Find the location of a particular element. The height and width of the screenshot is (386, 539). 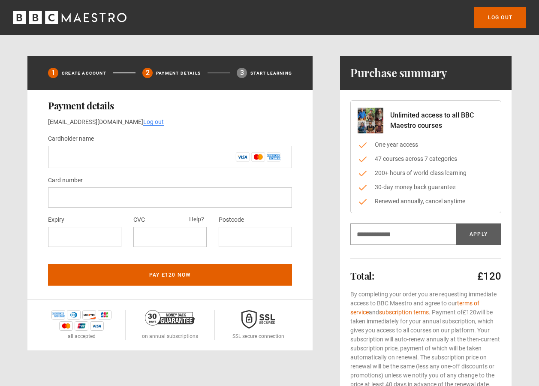

p: £120 is located at coordinates (490, 276).